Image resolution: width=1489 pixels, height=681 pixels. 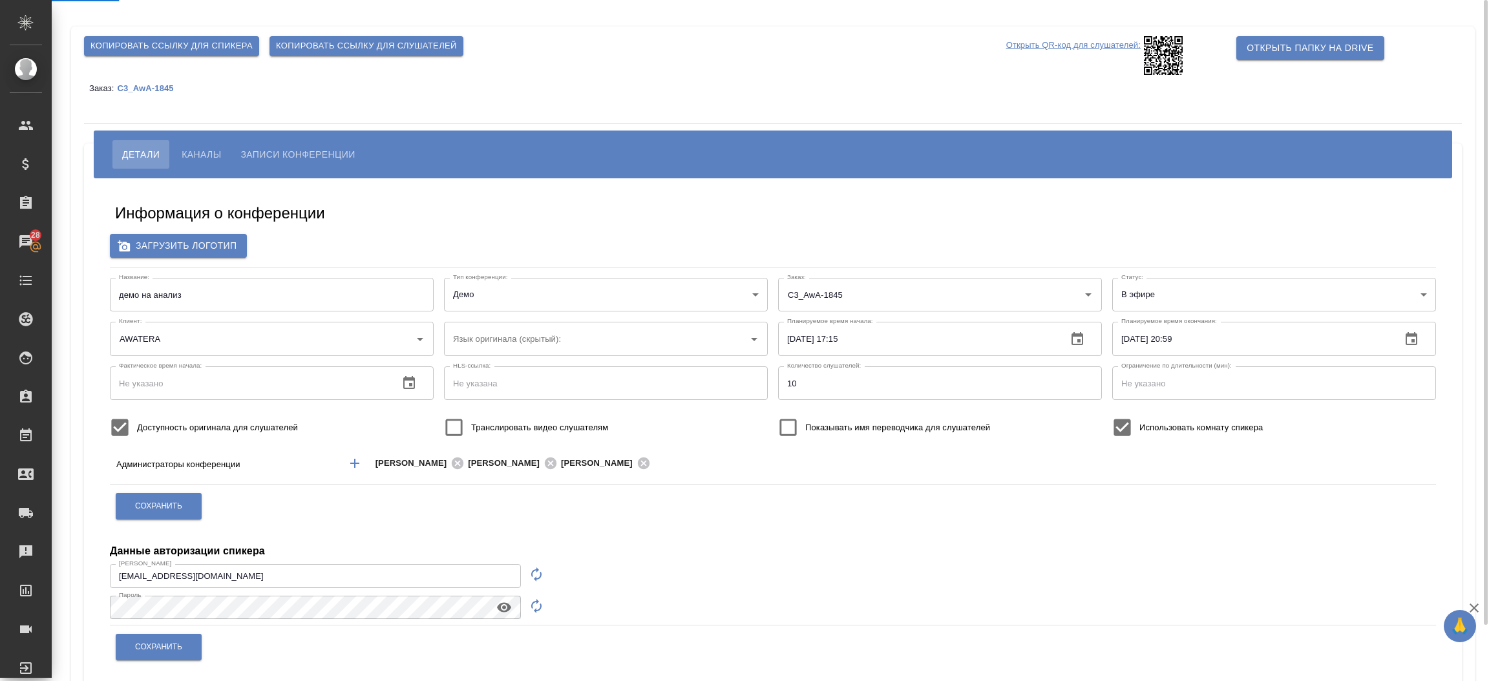 What do you see at coordinates (171, 46) in the screenshot?
I see `button: Копировать ссылку для спикера` at bounding box center [171, 46].